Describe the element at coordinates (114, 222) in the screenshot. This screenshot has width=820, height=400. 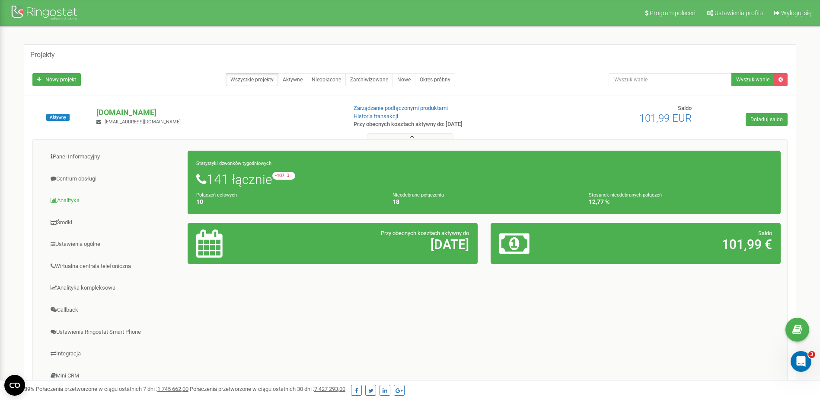
I see `a: Środki` at that location.